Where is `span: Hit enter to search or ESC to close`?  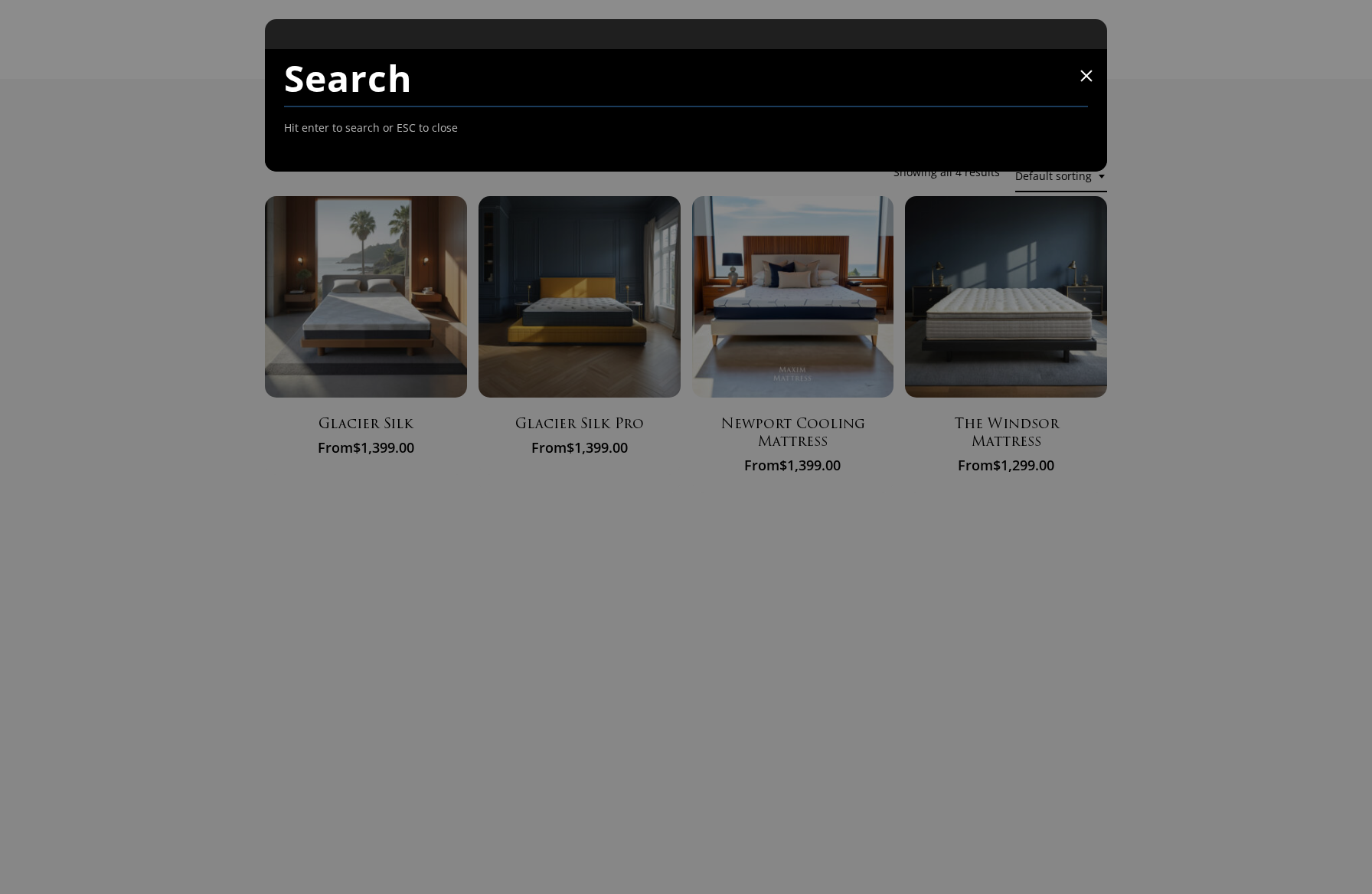
span: Hit enter to search or ESC to close is located at coordinates (371, 128).